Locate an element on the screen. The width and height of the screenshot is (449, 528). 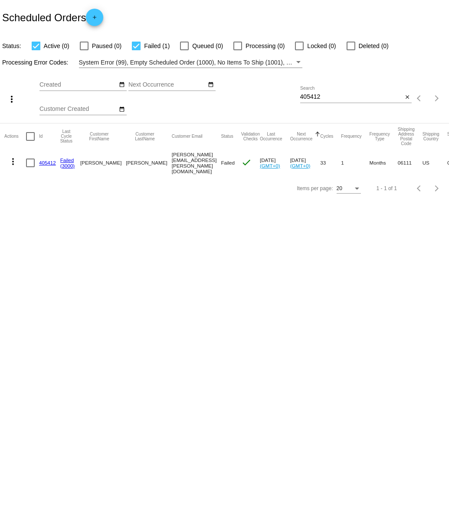
button: Change sorting for Frequency is located at coordinates (351, 137).